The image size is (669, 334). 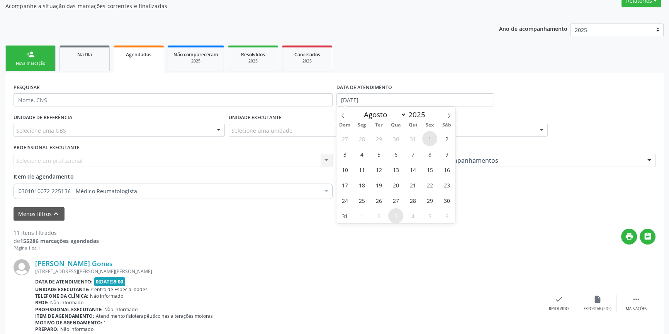 What do you see at coordinates (139, 54) in the screenshot?
I see `span: Agendados` at bounding box center [139, 54].